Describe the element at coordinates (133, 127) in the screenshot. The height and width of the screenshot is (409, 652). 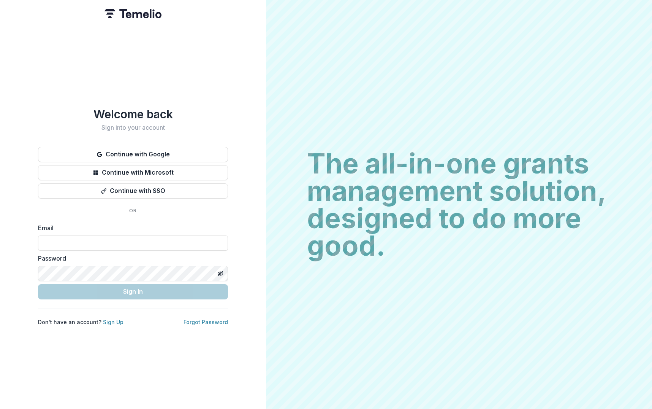
I see `h2: Sign into your account` at that location.